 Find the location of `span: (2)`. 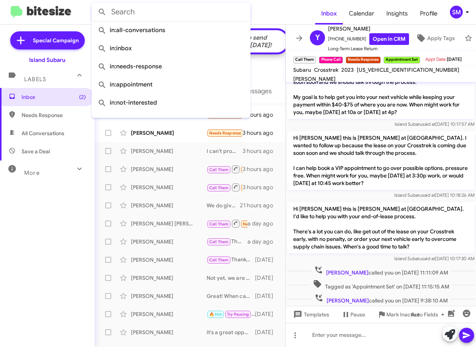

span: (2) is located at coordinates (82, 97).